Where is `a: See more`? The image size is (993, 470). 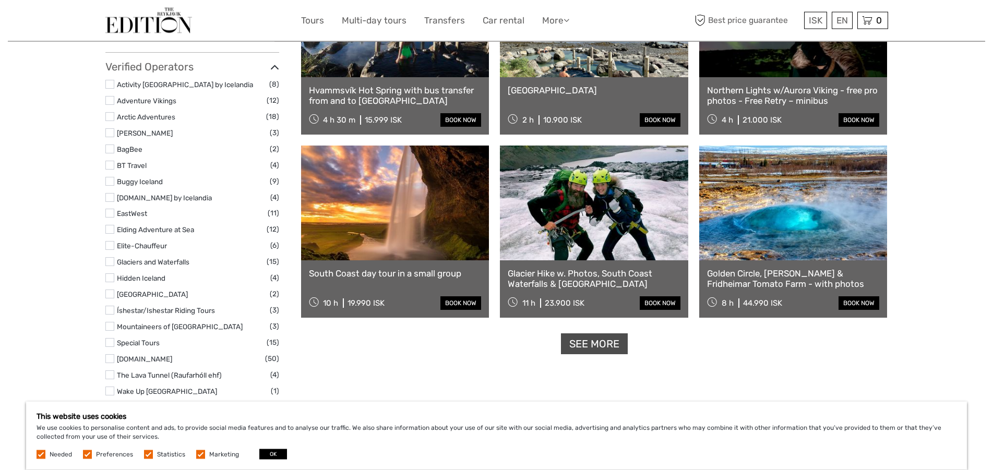 a: See more is located at coordinates (594, 344).